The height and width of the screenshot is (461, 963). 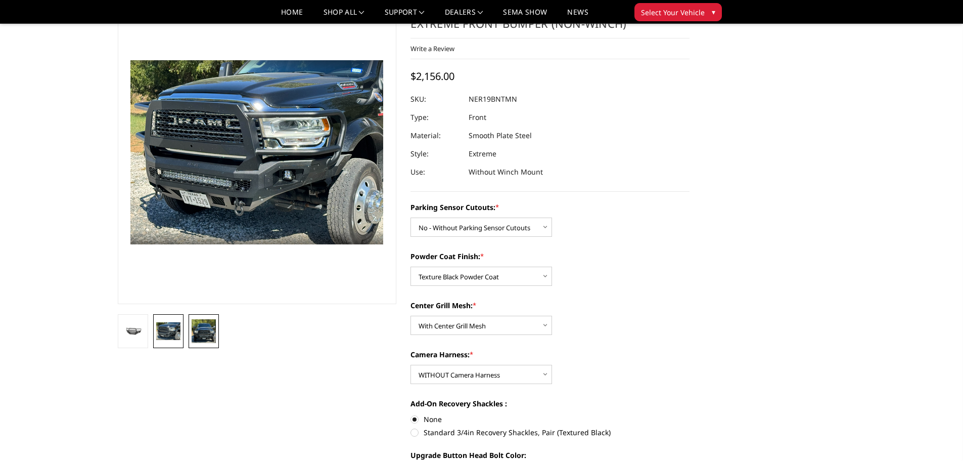 I want to click on label: Parking Sensor Cutouts:, so click(x=550, y=207).